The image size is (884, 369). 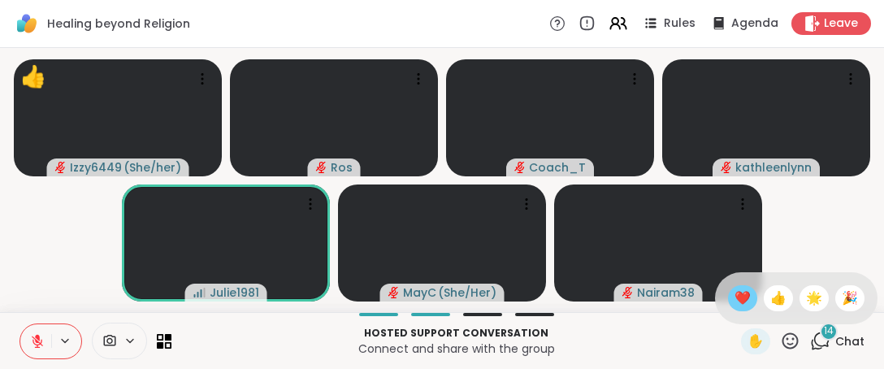 What do you see at coordinates (341, 167) in the screenshot?
I see `span: Ros` at bounding box center [341, 167].